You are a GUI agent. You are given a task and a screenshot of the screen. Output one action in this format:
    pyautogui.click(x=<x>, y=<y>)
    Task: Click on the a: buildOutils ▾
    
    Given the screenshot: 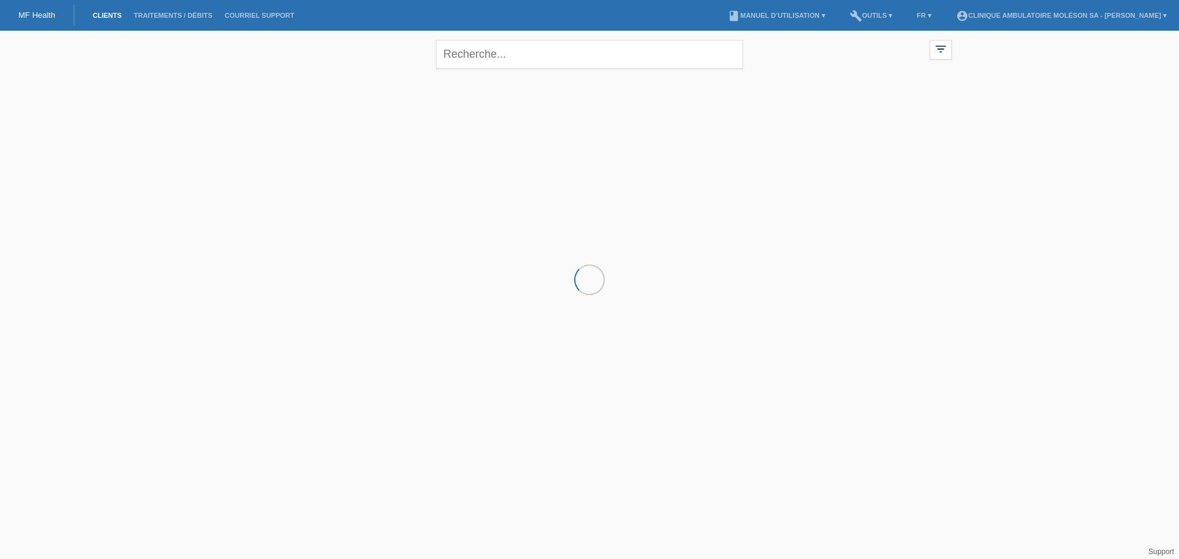 What is the action you would take?
    pyautogui.click(x=871, y=15)
    